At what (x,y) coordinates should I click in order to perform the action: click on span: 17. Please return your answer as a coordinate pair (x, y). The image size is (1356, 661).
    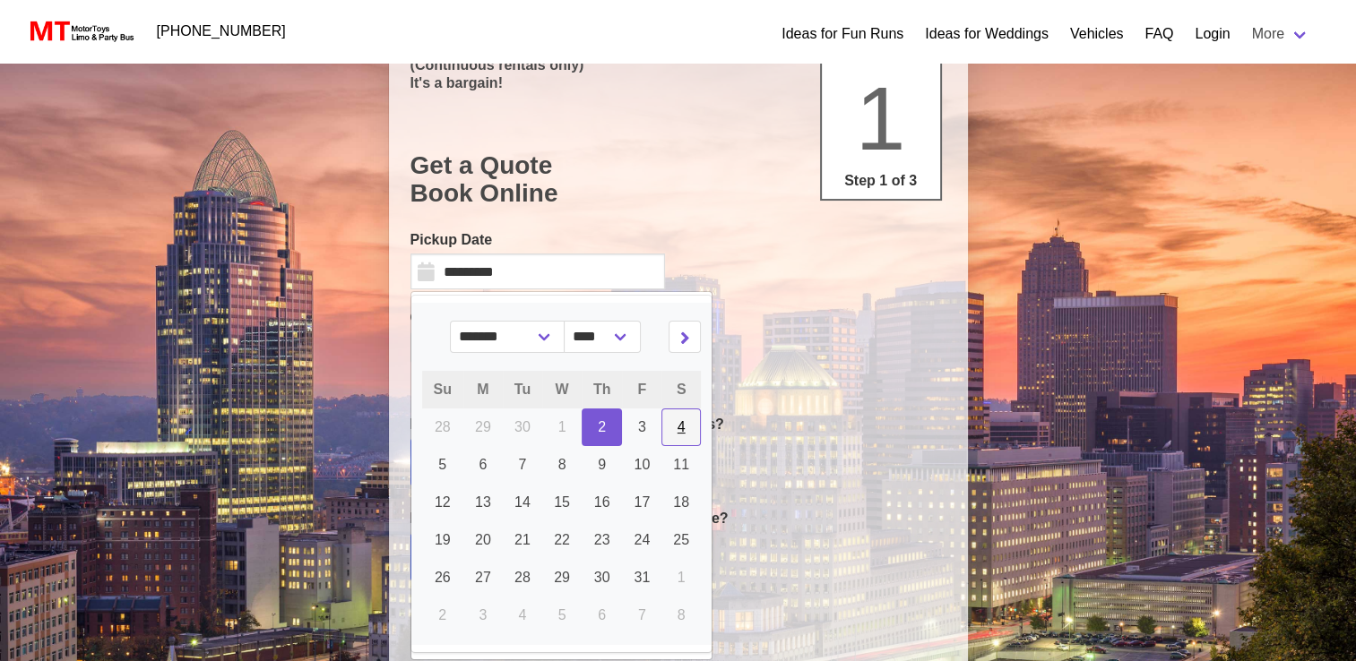
    Looking at the image, I should click on (642, 502).